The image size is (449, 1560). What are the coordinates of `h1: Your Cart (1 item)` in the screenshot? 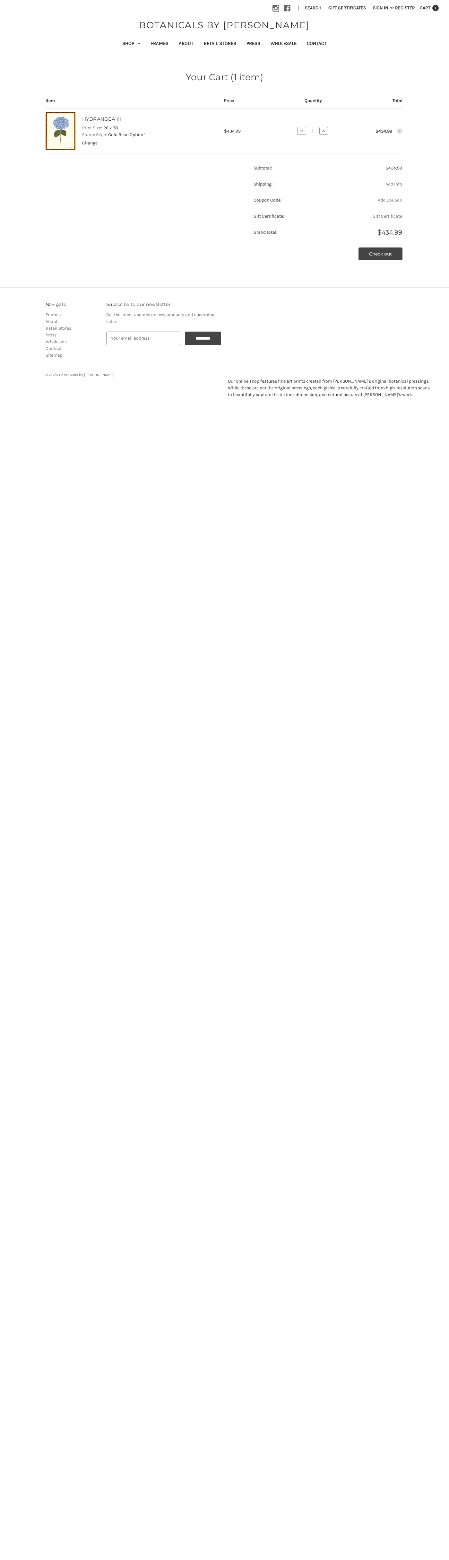 It's located at (225, 77).